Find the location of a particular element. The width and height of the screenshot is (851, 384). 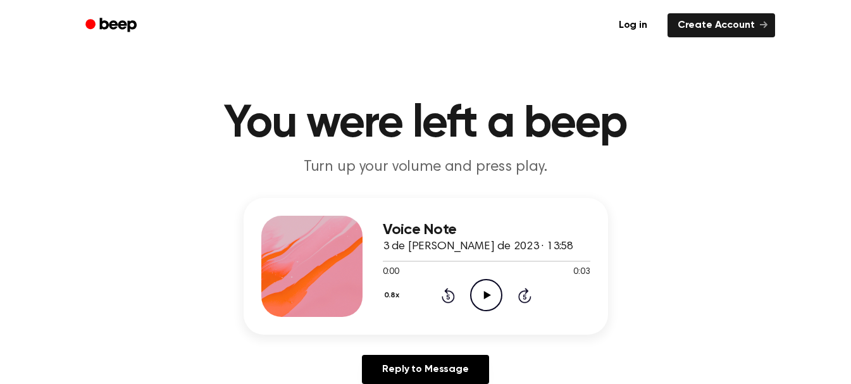

a: Log in is located at coordinates (632, 25).